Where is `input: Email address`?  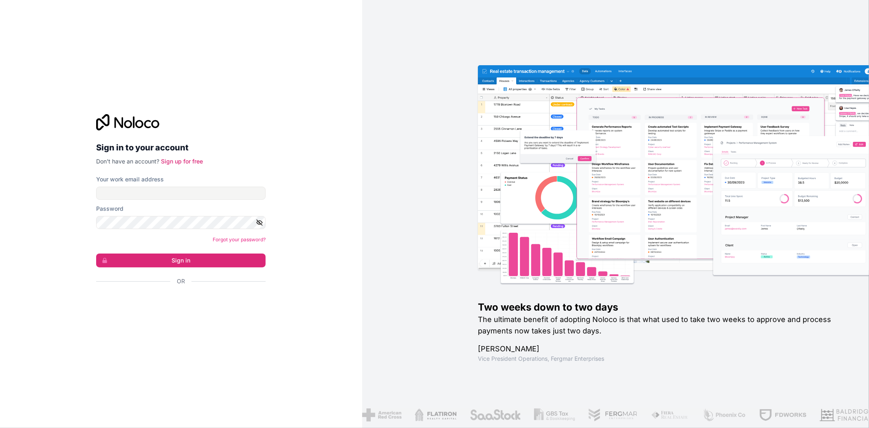
input: Email address is located at coordinates (181, 193).